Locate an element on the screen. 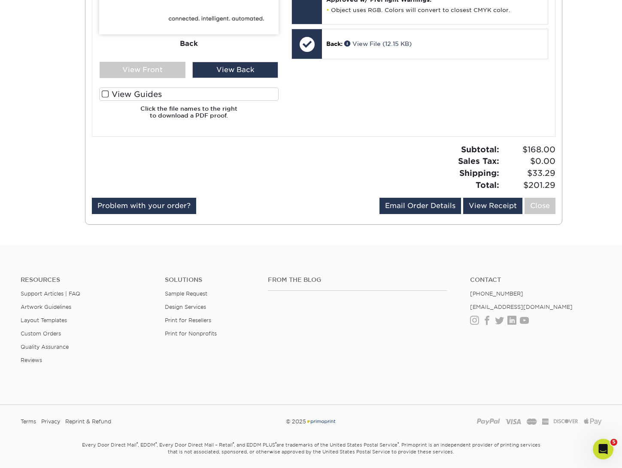 The image size is (622, 468). label: View Guides is located at coordinates (189, 94).